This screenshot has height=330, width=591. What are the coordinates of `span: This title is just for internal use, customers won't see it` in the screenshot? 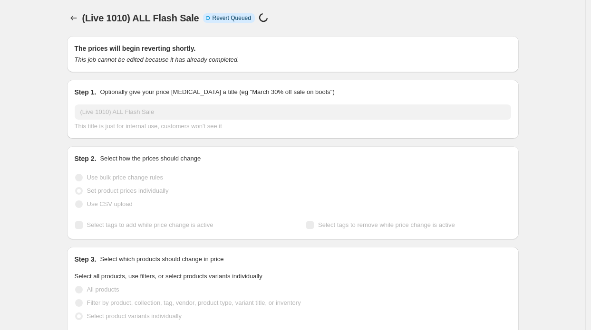 It's located at (148, 126).